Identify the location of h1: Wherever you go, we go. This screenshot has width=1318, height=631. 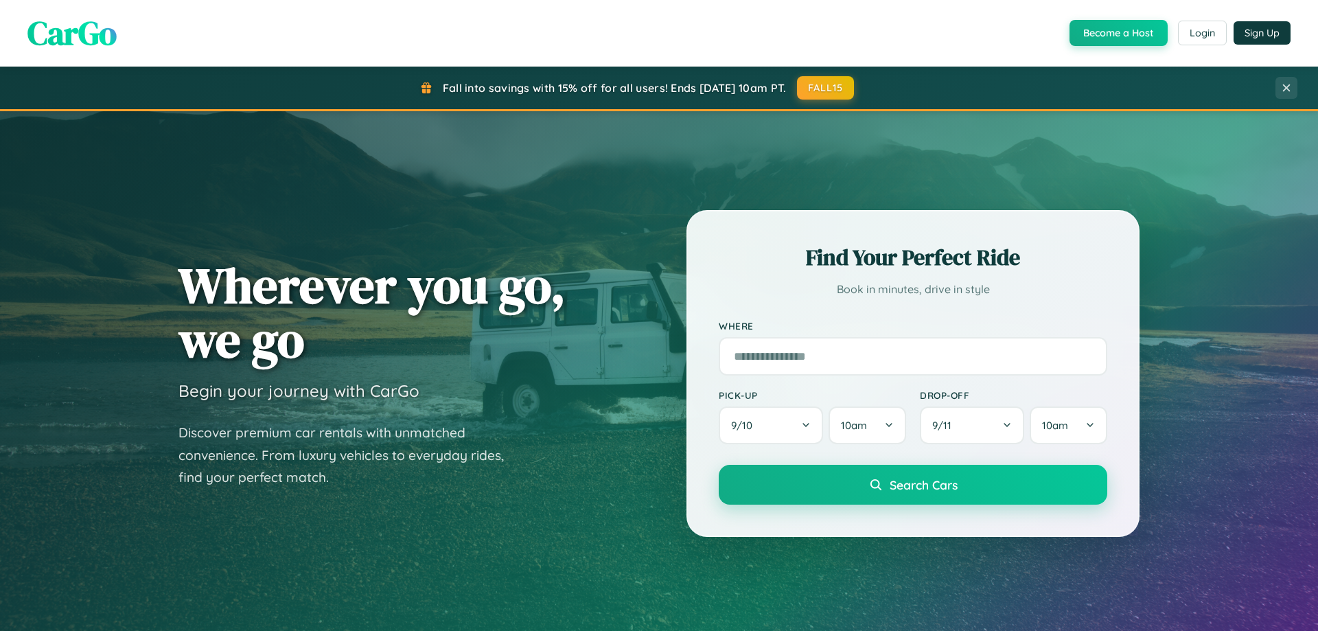
(372, 312).